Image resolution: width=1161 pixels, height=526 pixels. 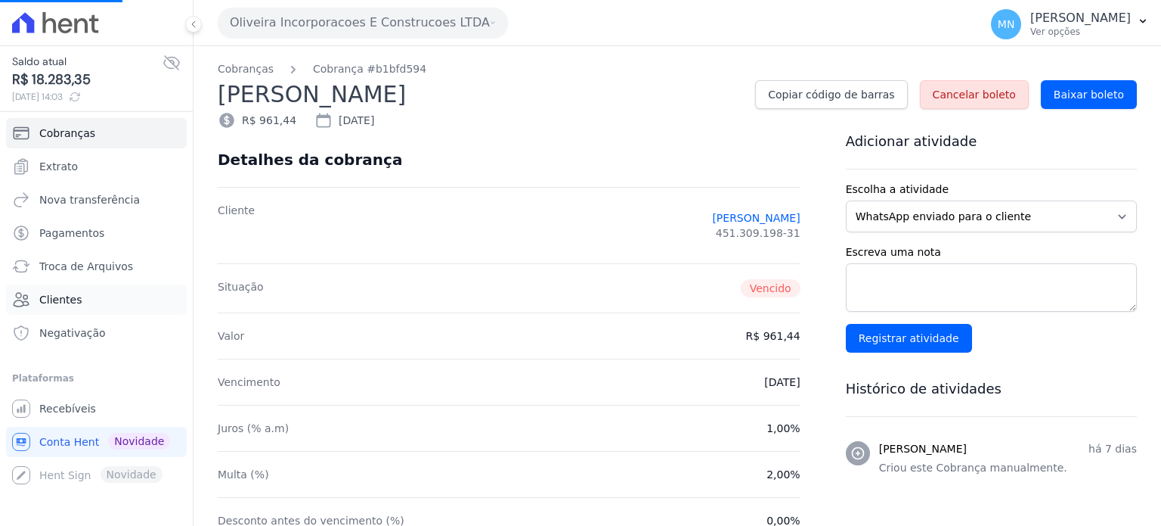 What do you see at coordinates (991, 252) in the screenshot?
I see `label: Escreva uma nota` at bounding box center [991, 252].